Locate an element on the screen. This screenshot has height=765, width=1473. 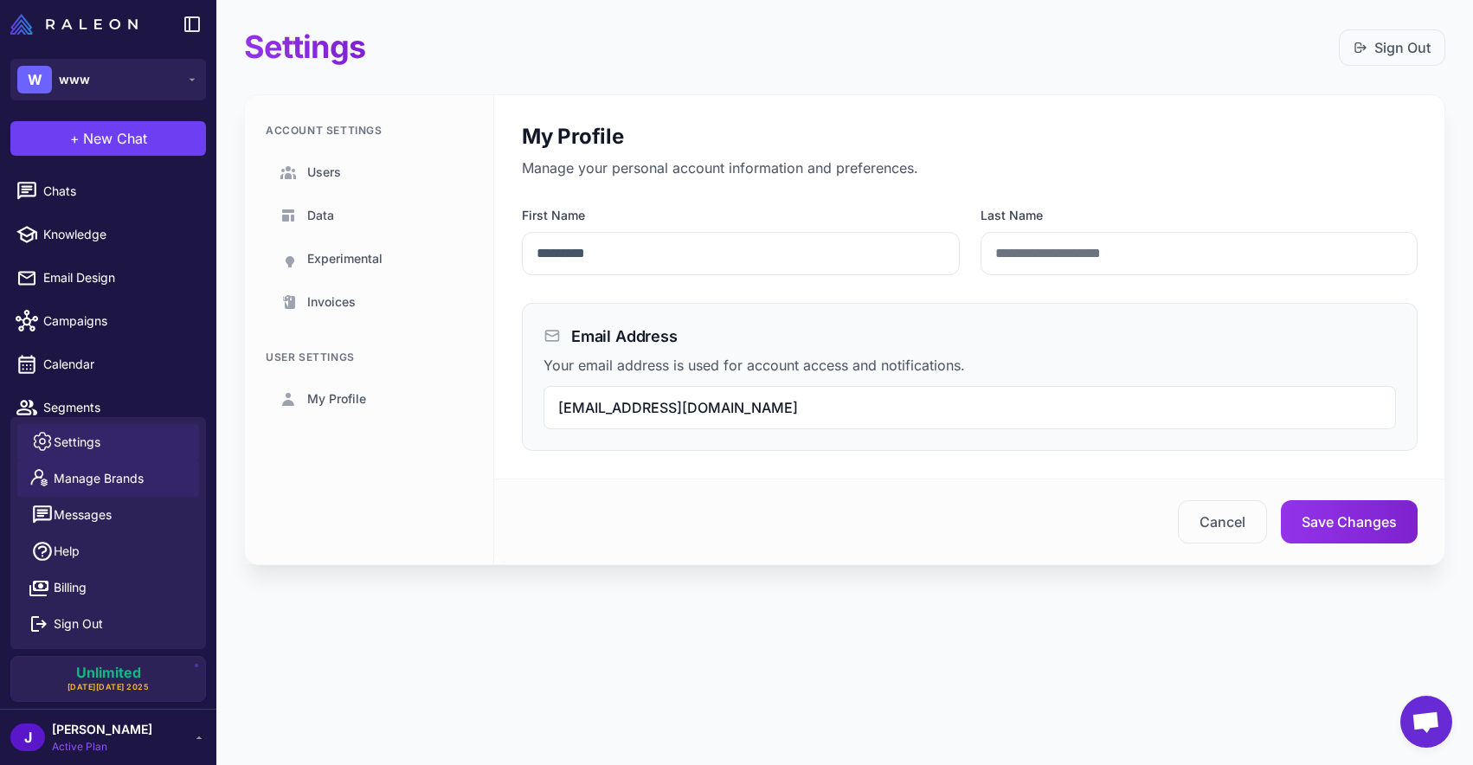
a: Chats is located at coordinates (108, 191).